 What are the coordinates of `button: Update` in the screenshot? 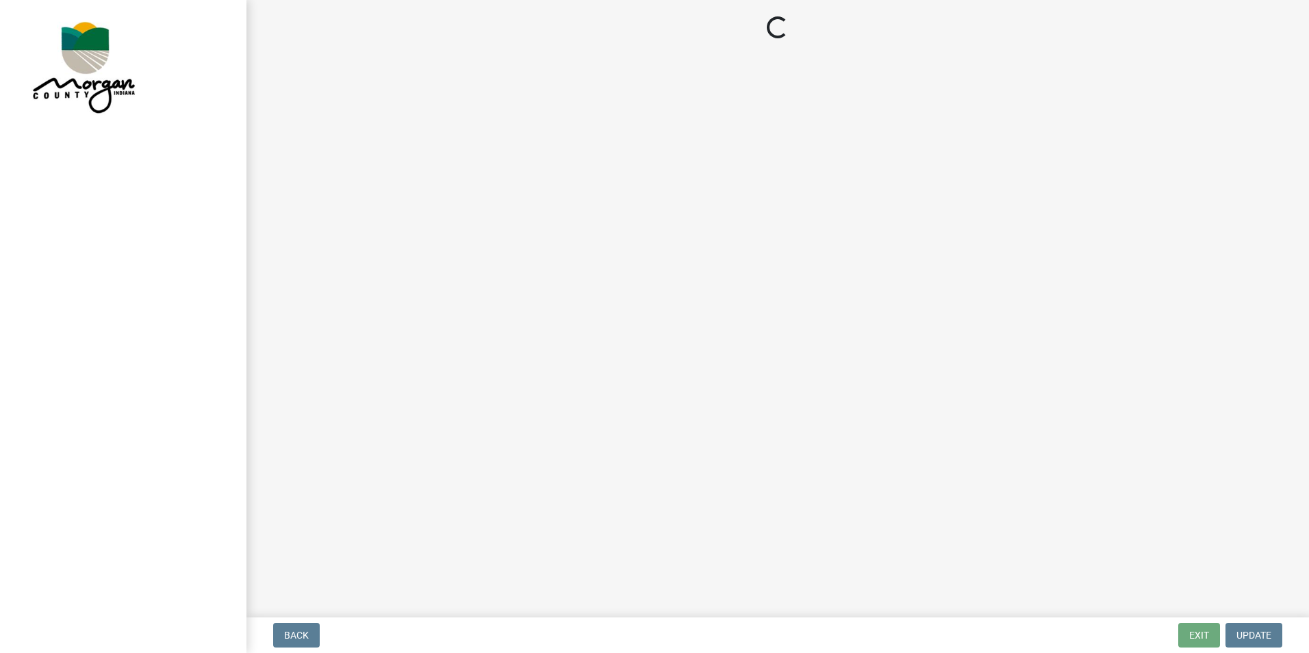 It's located at (1254, 636).